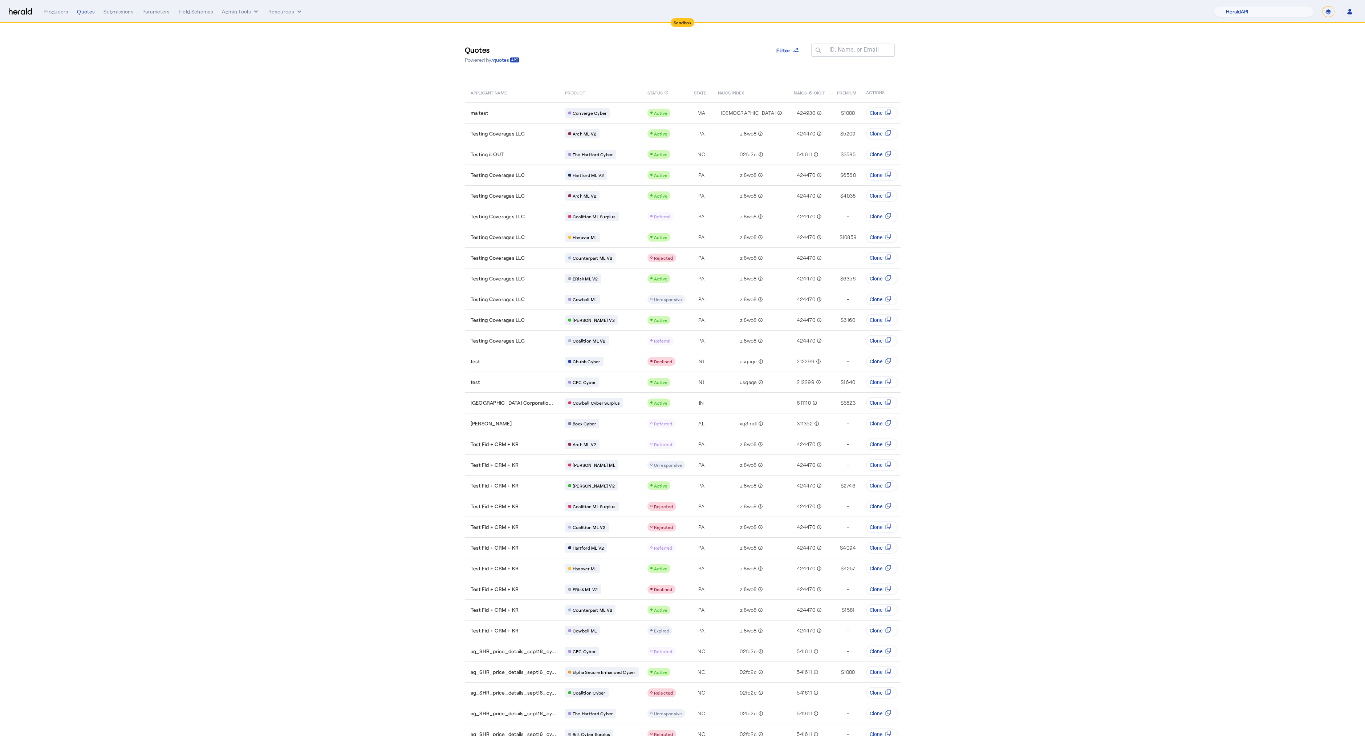 This screenshot has width=1365, height=736. Describe the element at coordinates (590, 113) in the screenshot. I see `span: Converge Cyber` at that location.